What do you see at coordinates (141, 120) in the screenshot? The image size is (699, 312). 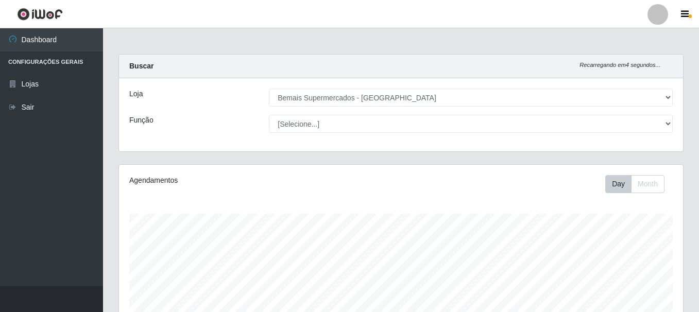 I see `label: Função` at bounding box center [141, 120].